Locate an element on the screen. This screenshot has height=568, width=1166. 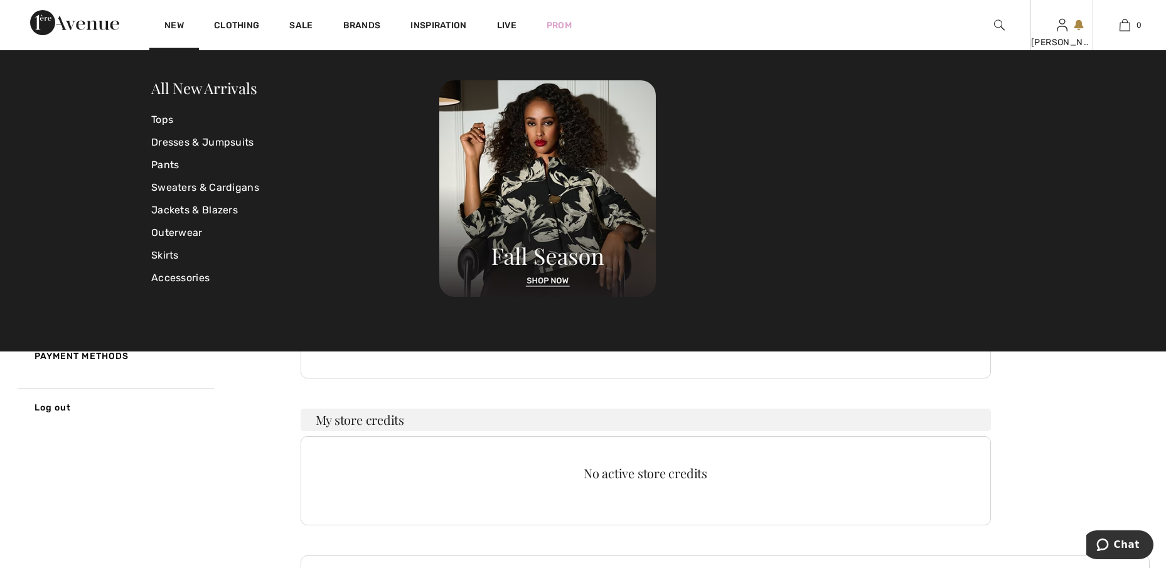
a: Sale is located at coordinates (301, 26).